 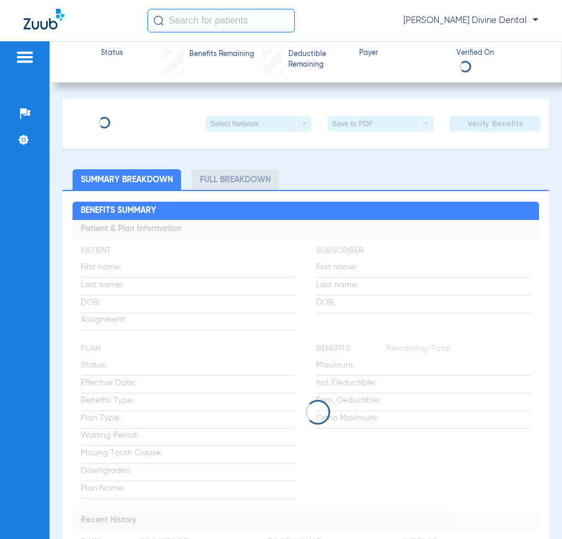 I want to click on img: Zuub Logo, so click(x=44, y=19).